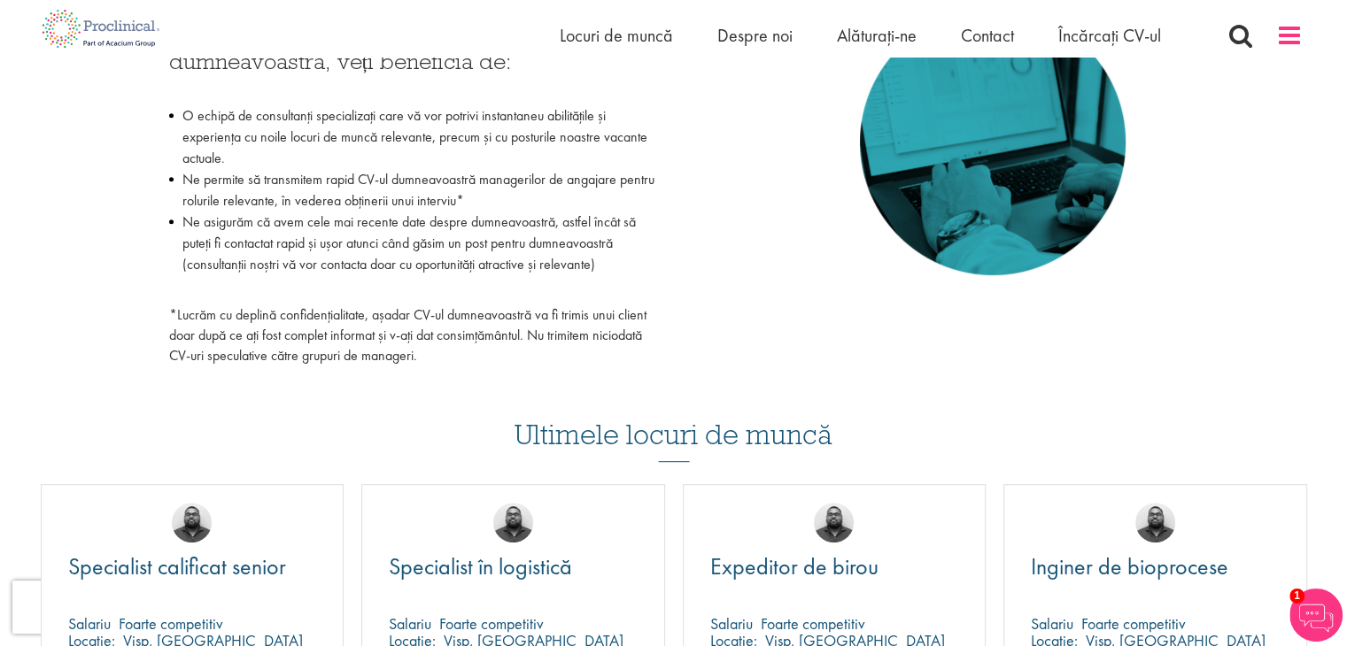 This screenshot has height=646, width=1347. What do you see at coordinates (1155, 567) in the screenshot?
I see `a: Inginer de bioprocese` at bounding box center [1155, 567].